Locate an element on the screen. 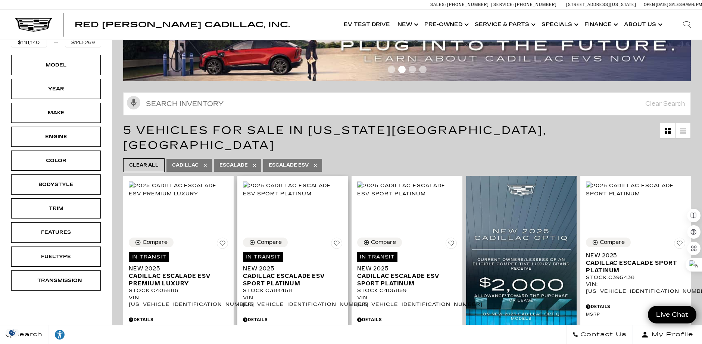  button: Open user profile menu is located at coordinates (667, 334).